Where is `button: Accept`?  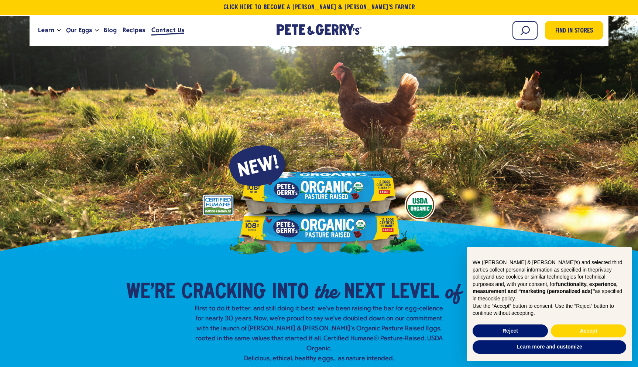 button: Accept is located at coordinates (589, 331).